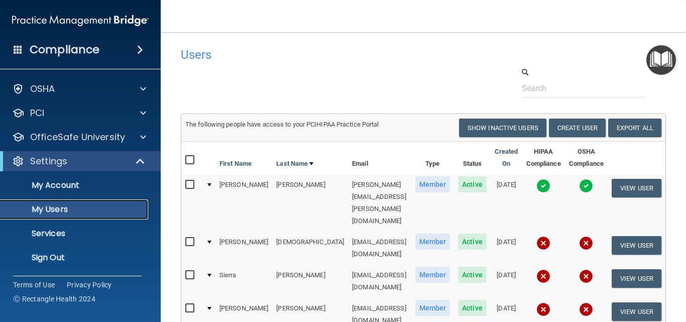 The image size is (686, 322). Describe the element at coordinates (661, 60) in the screenshot. I see `button: Open Resource Center` at that location.